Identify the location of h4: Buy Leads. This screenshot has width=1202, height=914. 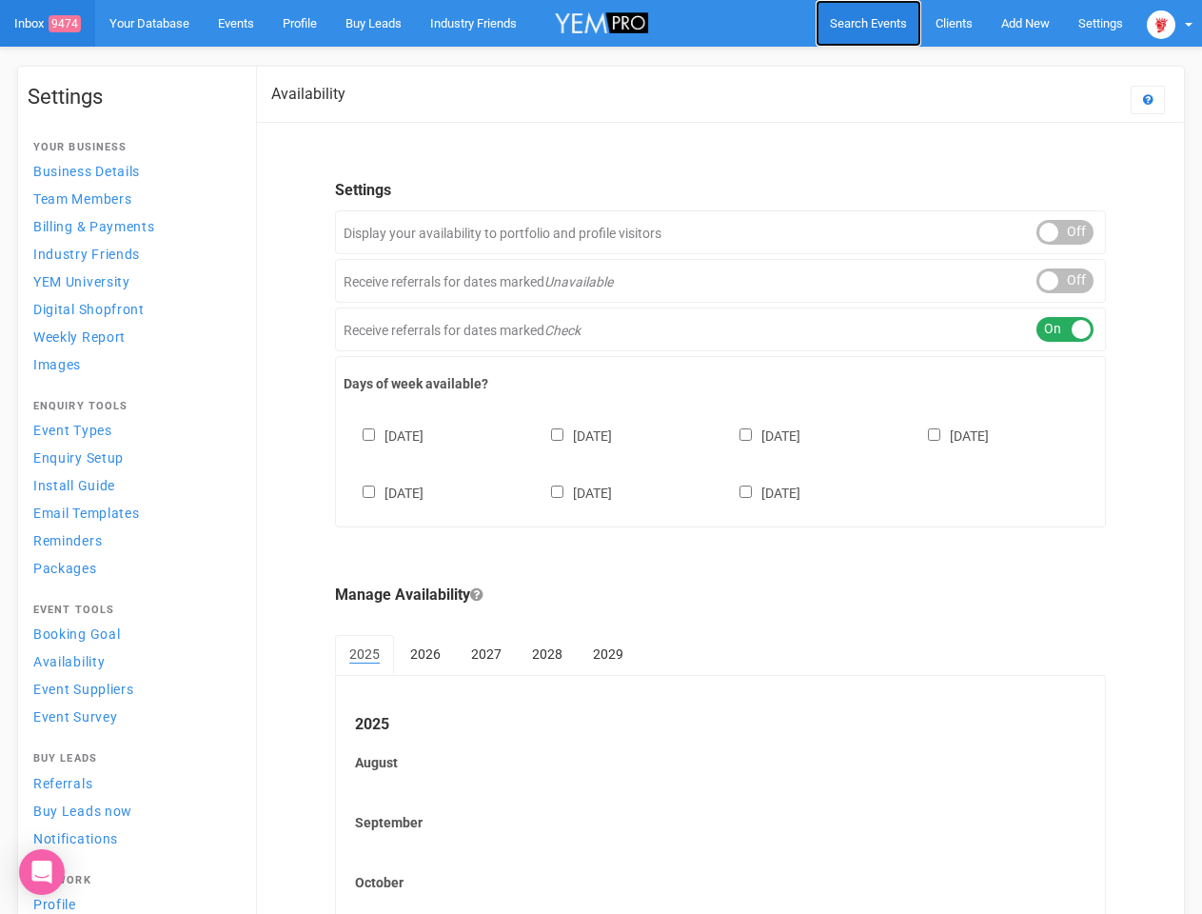
(132, 758).